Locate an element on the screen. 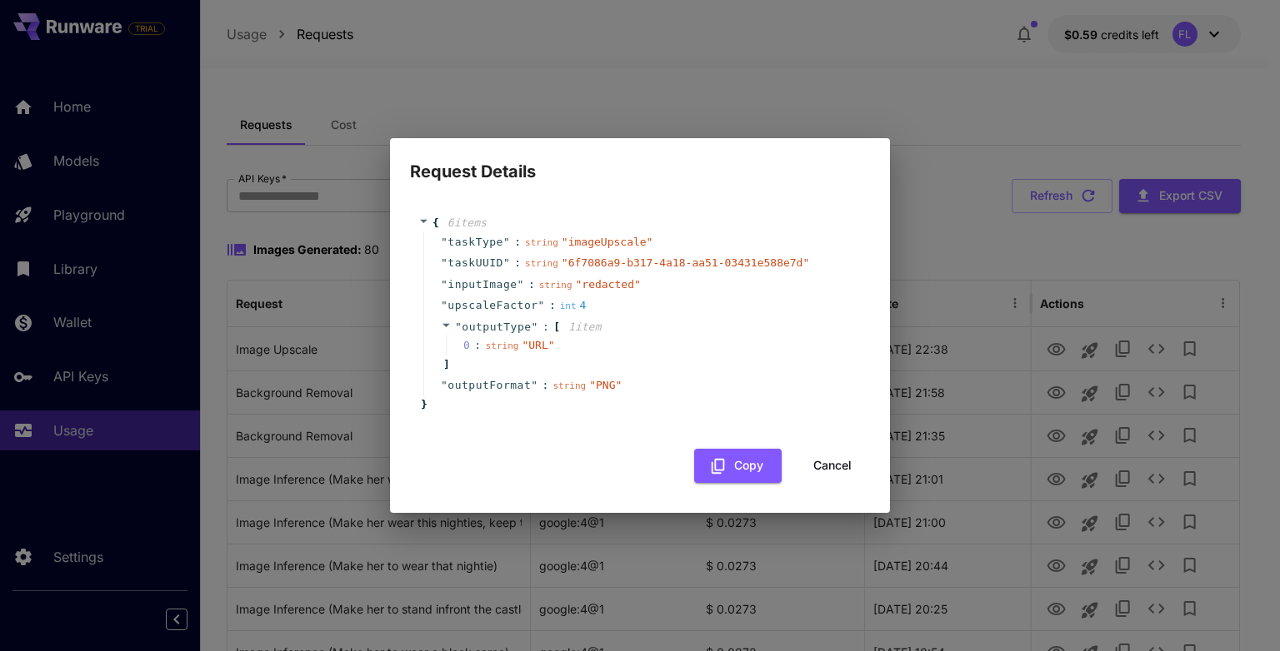 Image resolution: width=1280 pixels, height=651 pixels. span: " redacted " is located at coordinates (608, 284).